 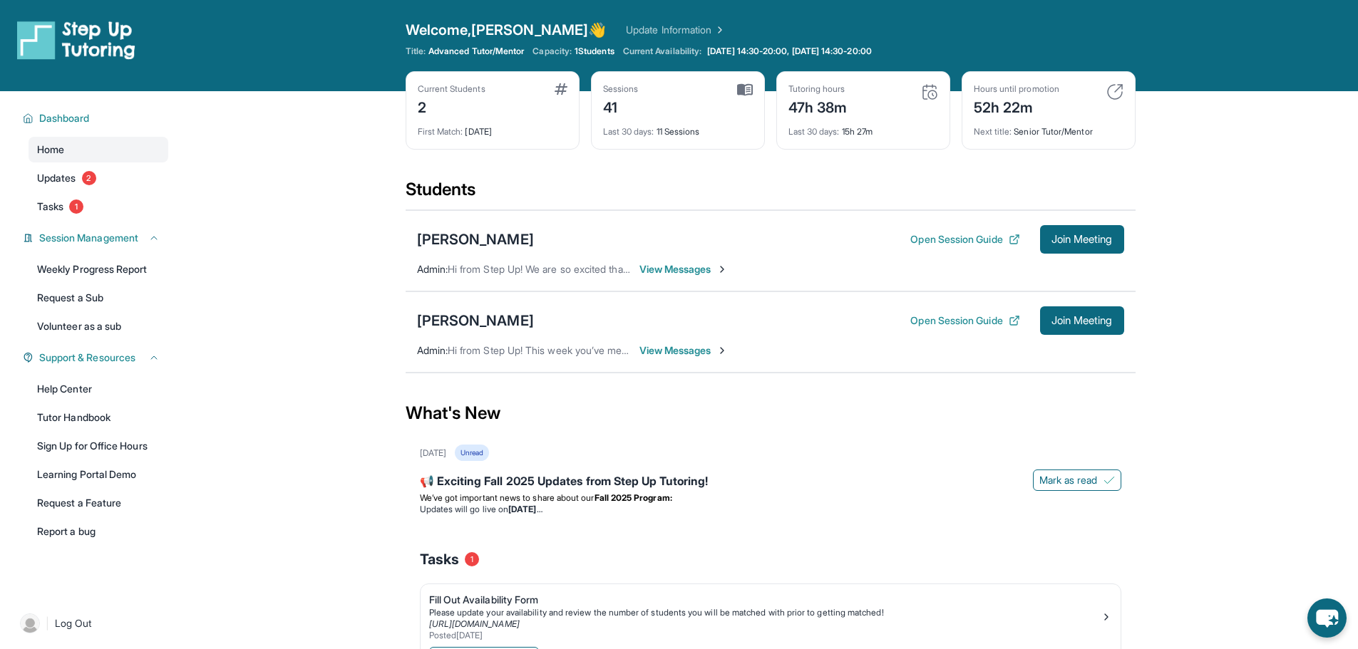 I want to click on span: Capacity:, so click(x=552, y=51).